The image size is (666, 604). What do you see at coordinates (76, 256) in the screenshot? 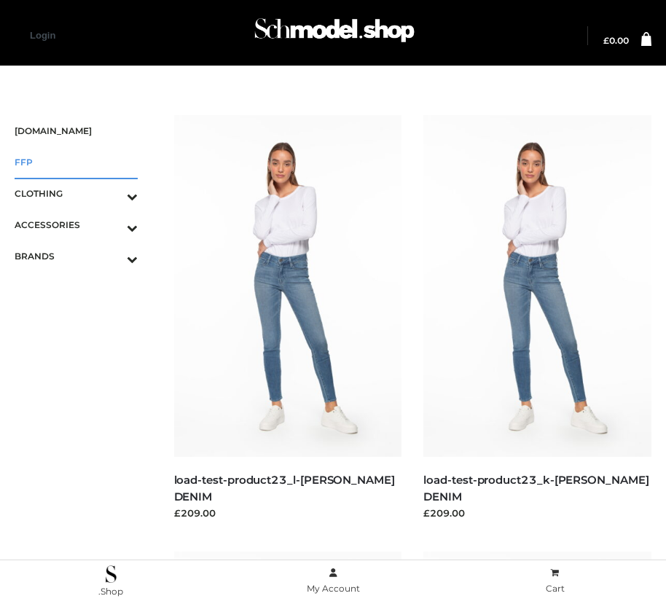
I see `span: BRANDS` at bounding box center [76, 256].